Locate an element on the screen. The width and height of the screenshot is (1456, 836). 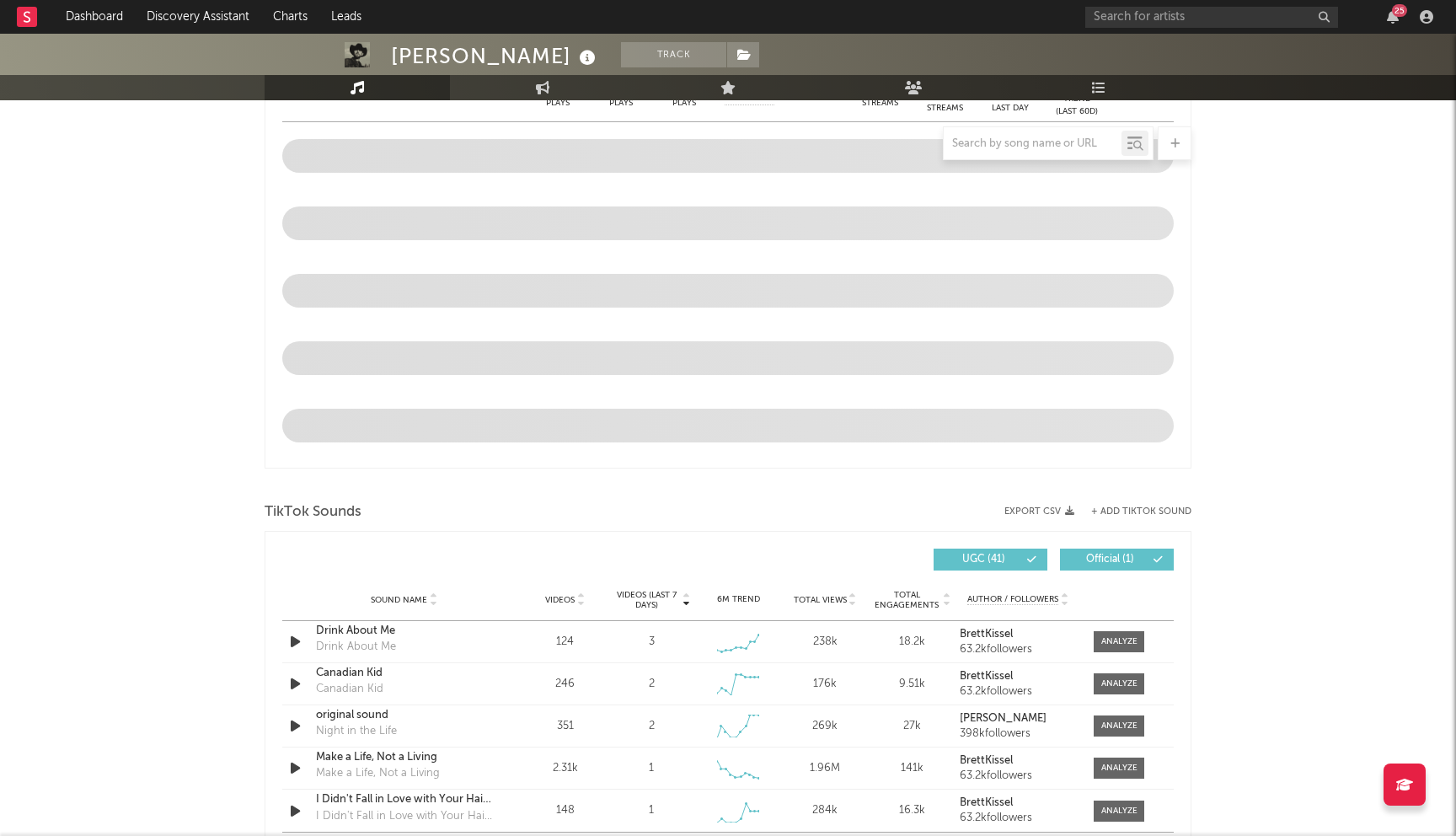
div: 269k is located at coordinates (825, 726).